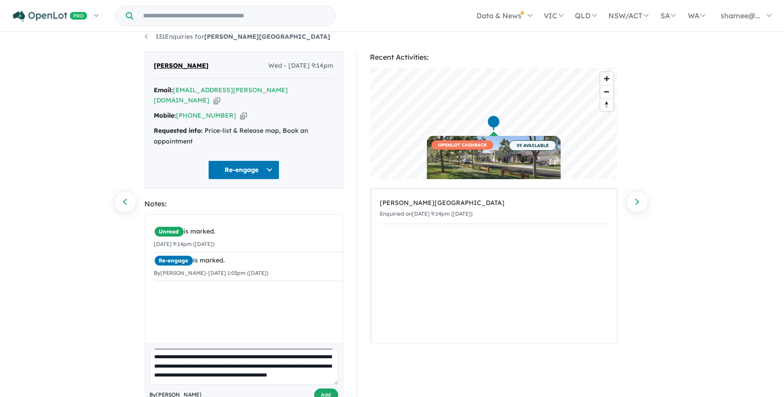  Describe the element at coordinates (494, 123) in the screenshot. I see `canvas: Map` at that location.